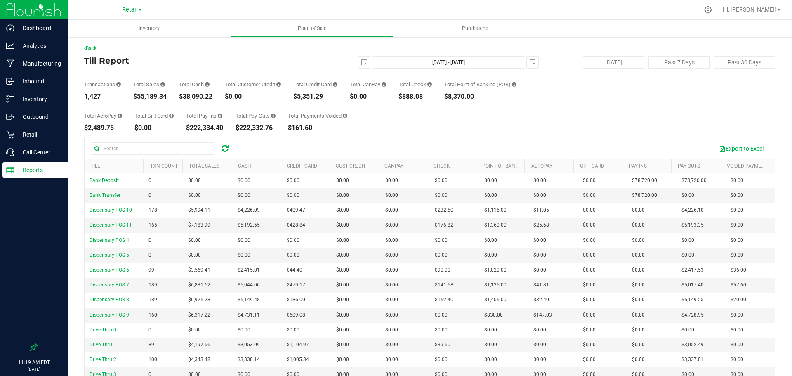 The height and width of the screenshot is (376, 792). Describe the element at coordinates (39, 99) in the screenshot. I see `p: Inventory` at that location.